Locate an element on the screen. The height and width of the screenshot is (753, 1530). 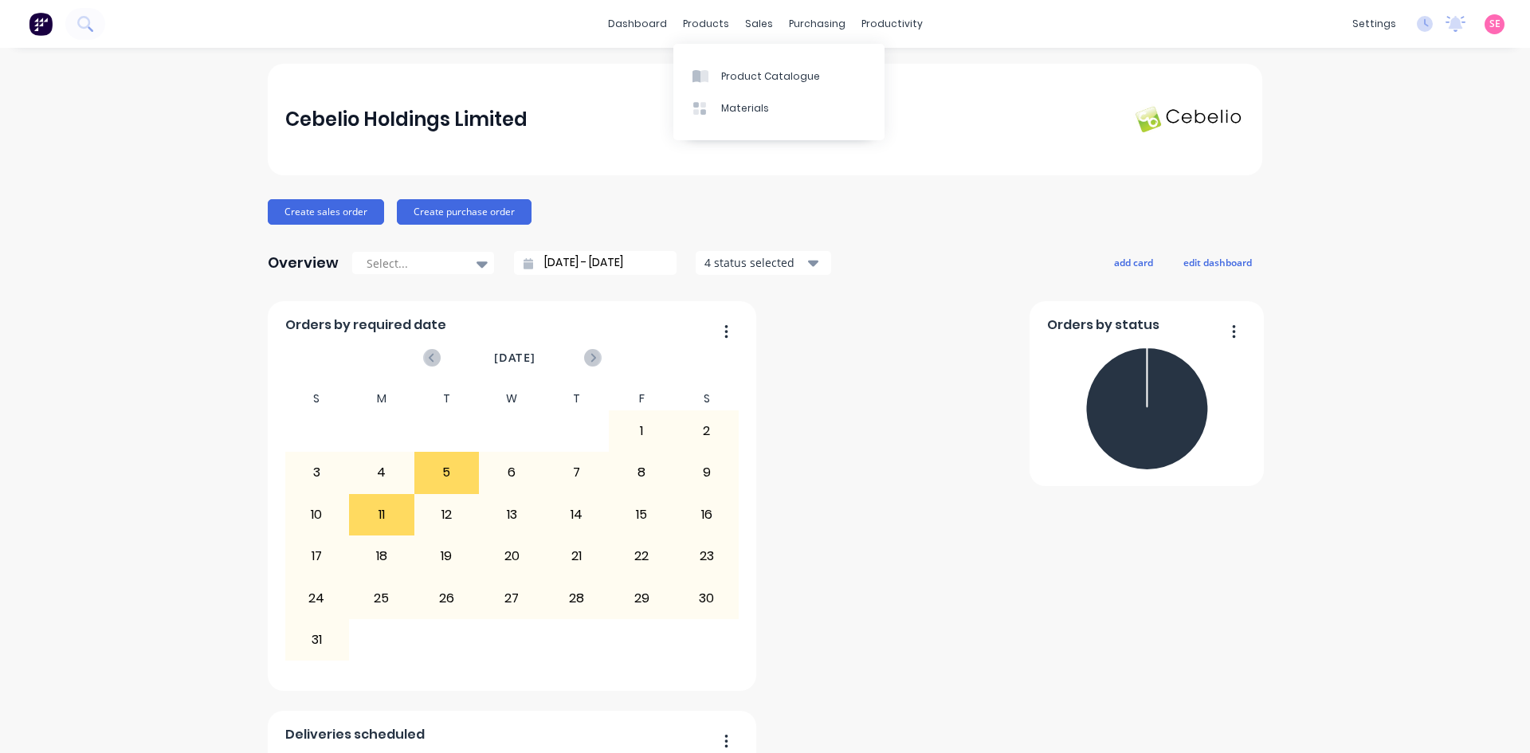
button: Create sales order is located at coordinates (326, 212).